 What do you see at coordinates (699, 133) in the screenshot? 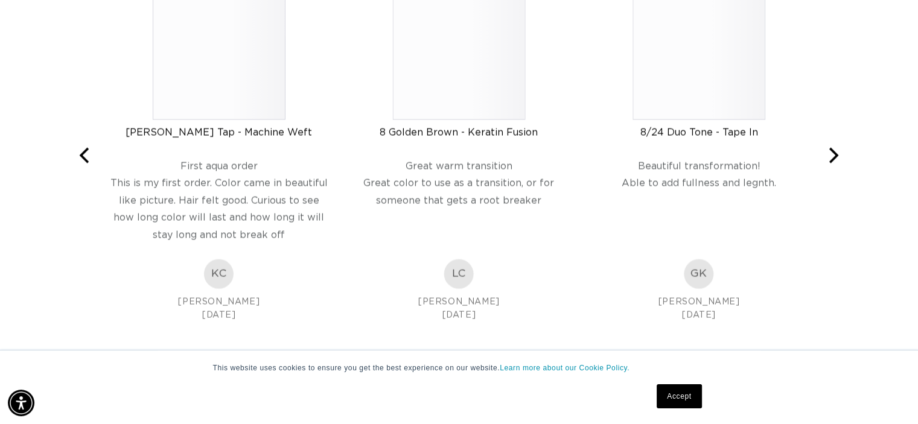
I see `div: 8/24 Duo Tone - Tape In` at bounding box center [699, 133].